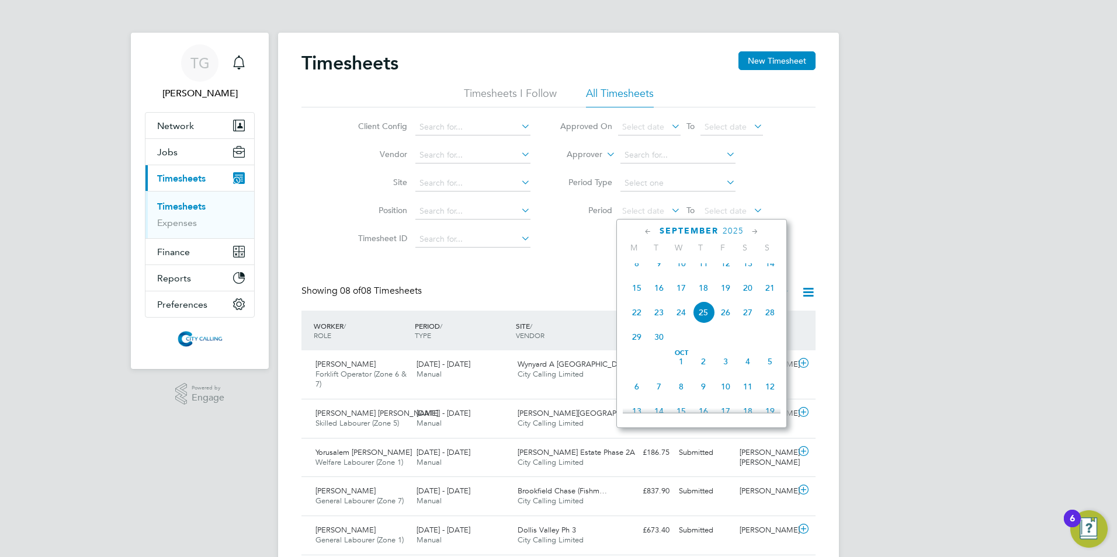 The width and height of the screenshot is (1117, 557). I want to click on span: Engage, so click(208, 398).